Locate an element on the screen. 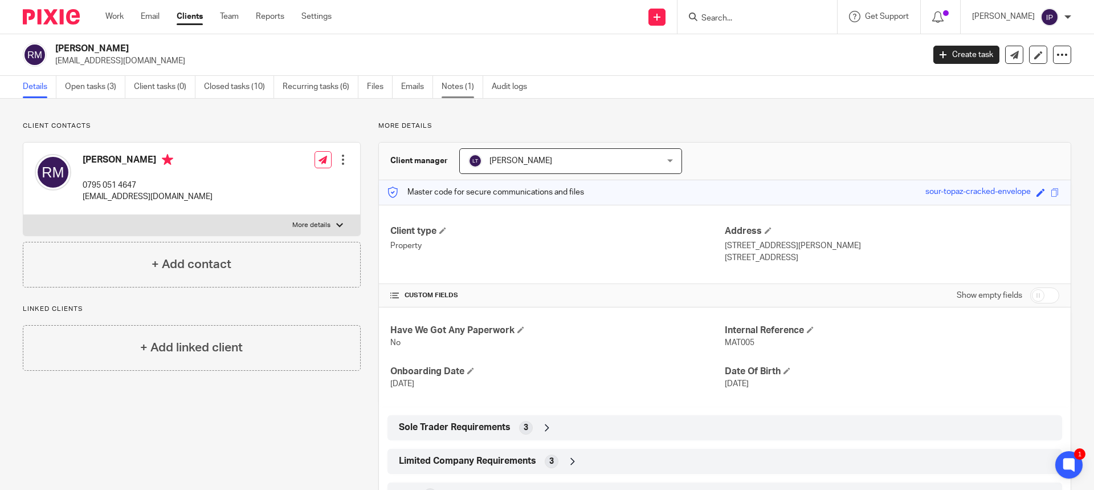  div: sour-topaz-cracked-envelope is located at coordinates (978, 192).